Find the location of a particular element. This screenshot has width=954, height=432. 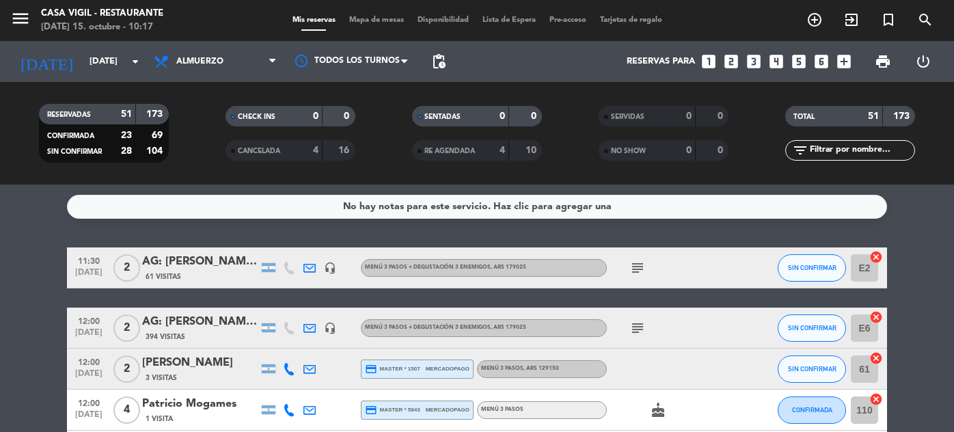

span: 3 Visitas is located at coordinates (161, 378).